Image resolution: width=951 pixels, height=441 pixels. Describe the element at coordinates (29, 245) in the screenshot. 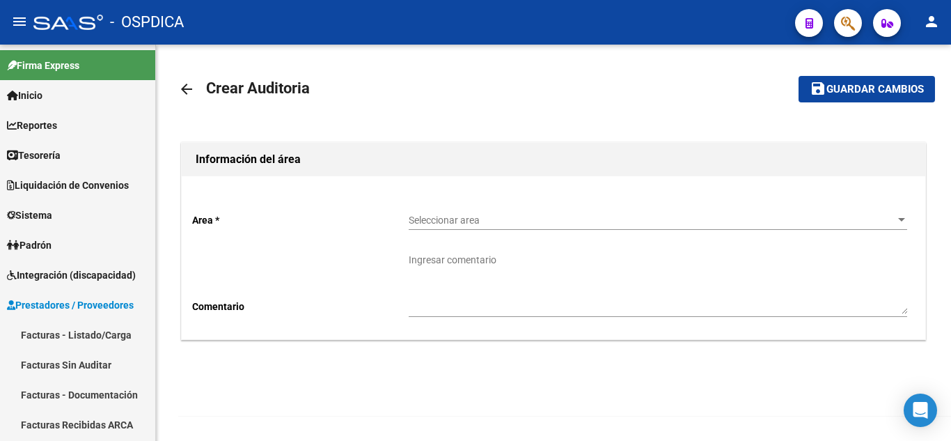

I see `span: Padrón` at that location.